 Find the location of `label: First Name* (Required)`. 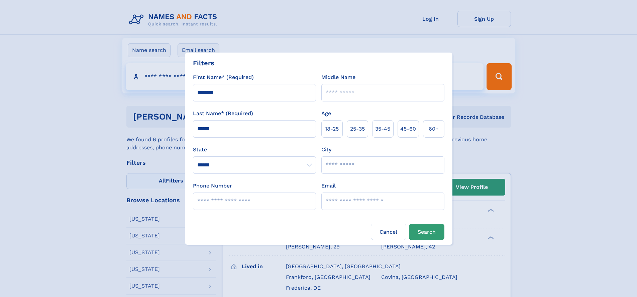

label: First Name* (Required) is located at coordinates (223, 77).